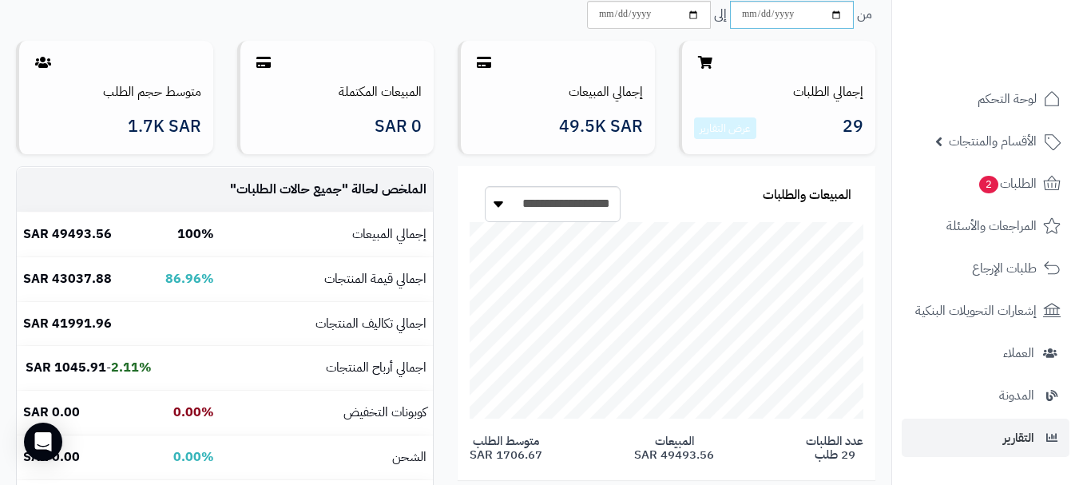 This screenshot has width=1079, height=485. What do you see at coordinates (67, 234) in the screenshot?
I see `b: 49493.56 SAR` at bounding box center [67, 234].